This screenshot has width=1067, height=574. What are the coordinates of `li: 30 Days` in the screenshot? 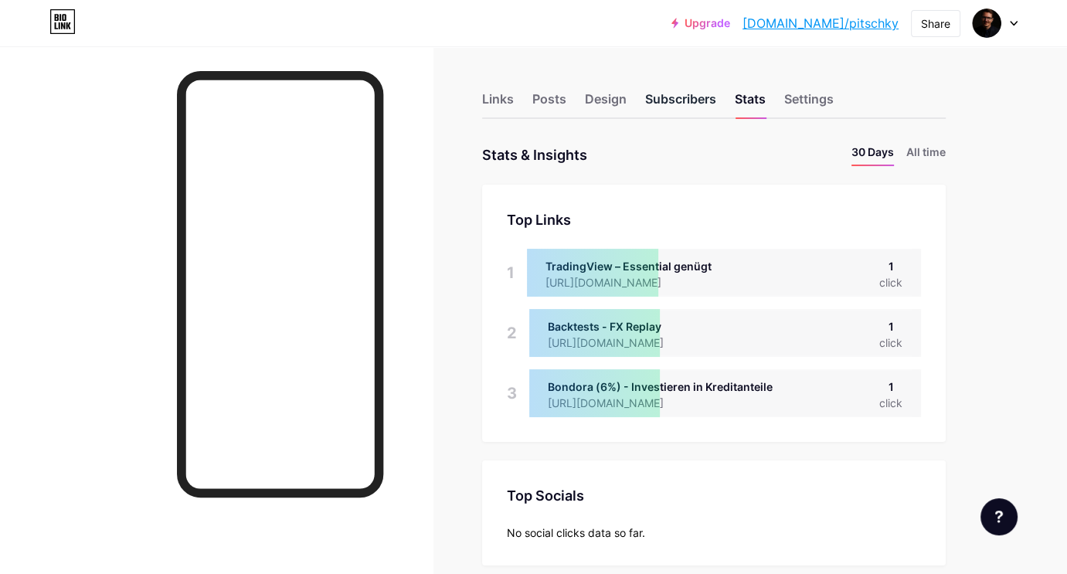 It's located at (872, 155).